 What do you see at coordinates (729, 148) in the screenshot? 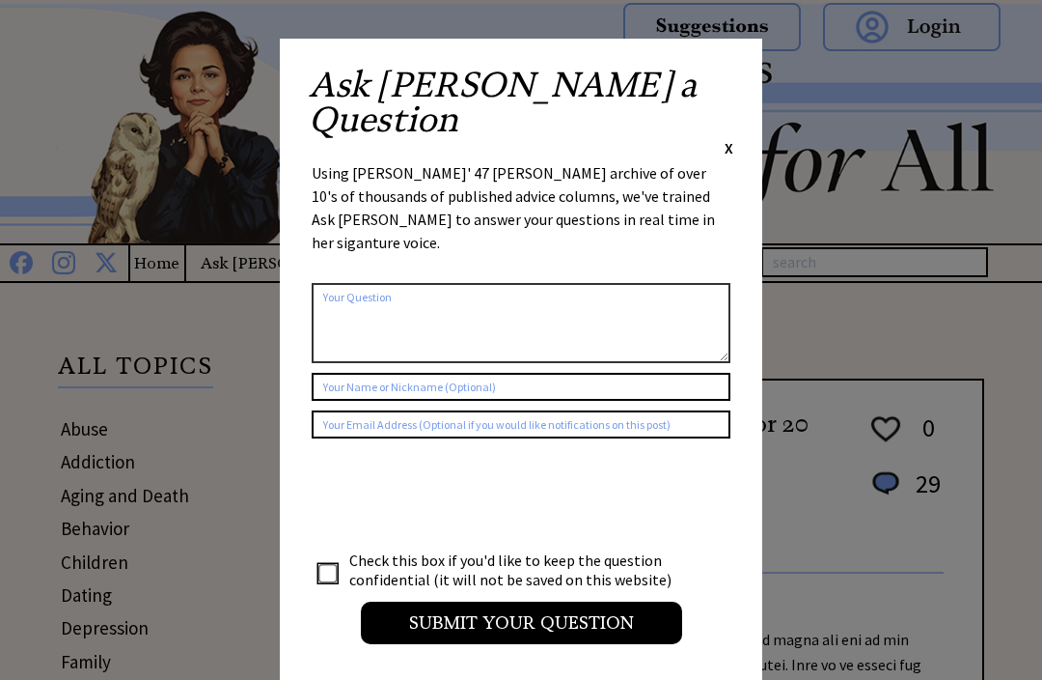
I see `span: X` at bounding box center [729, 148].